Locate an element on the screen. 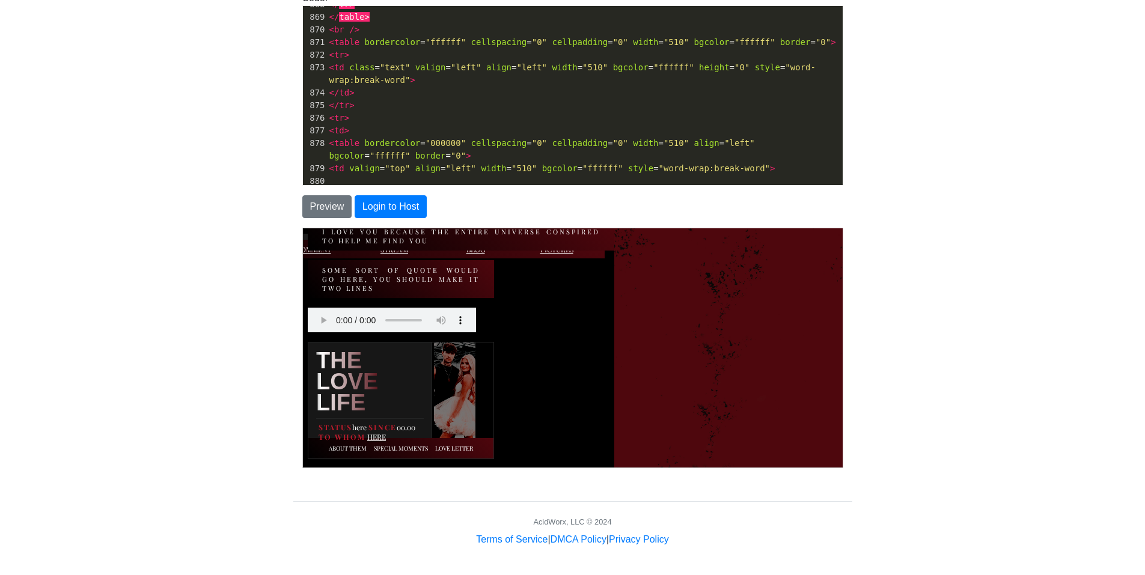 The height and width of the screenshot is (575, 1145). a: Terms of Service is located at coordinates (512, 539).